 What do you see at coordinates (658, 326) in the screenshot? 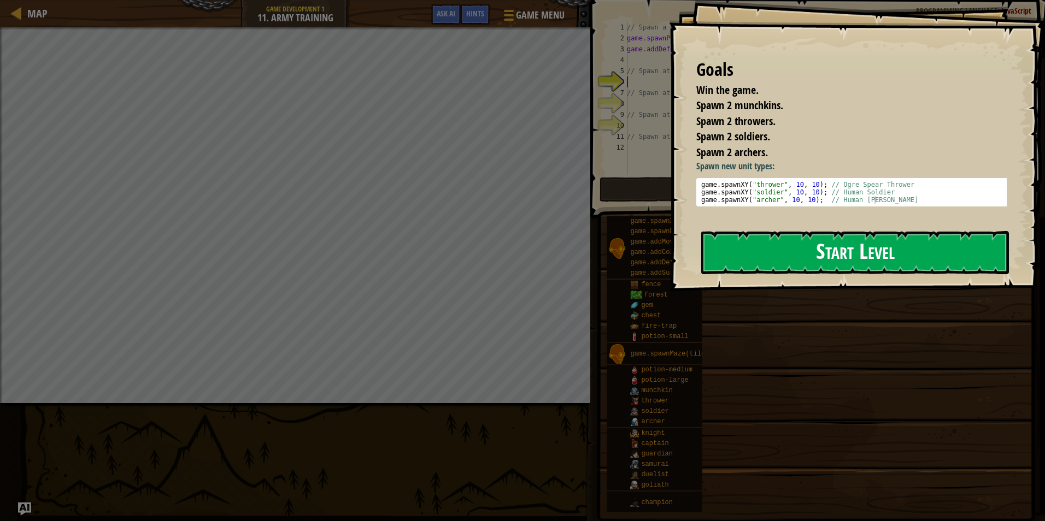
I see `span: fire-trap` at bounding box center [658, 326].